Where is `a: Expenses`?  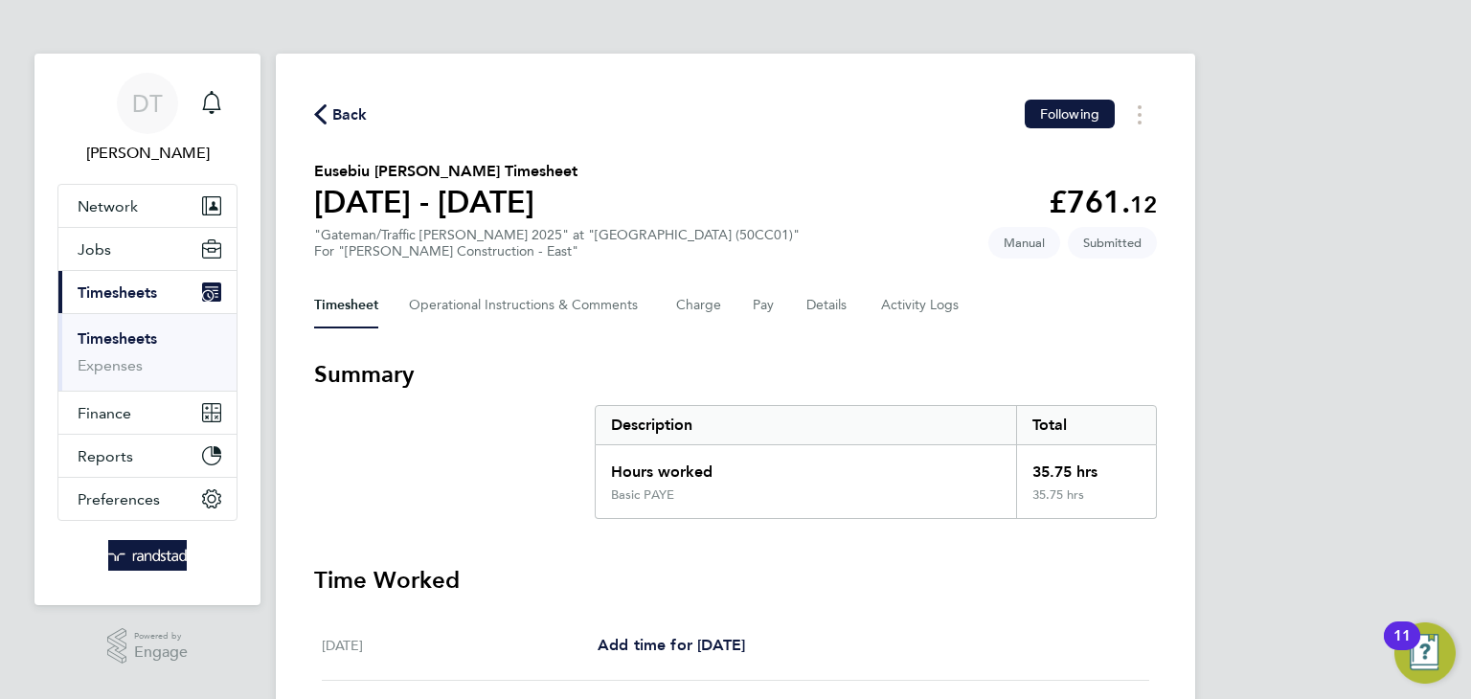
a: Expenses is located at coordinates (110, 365).